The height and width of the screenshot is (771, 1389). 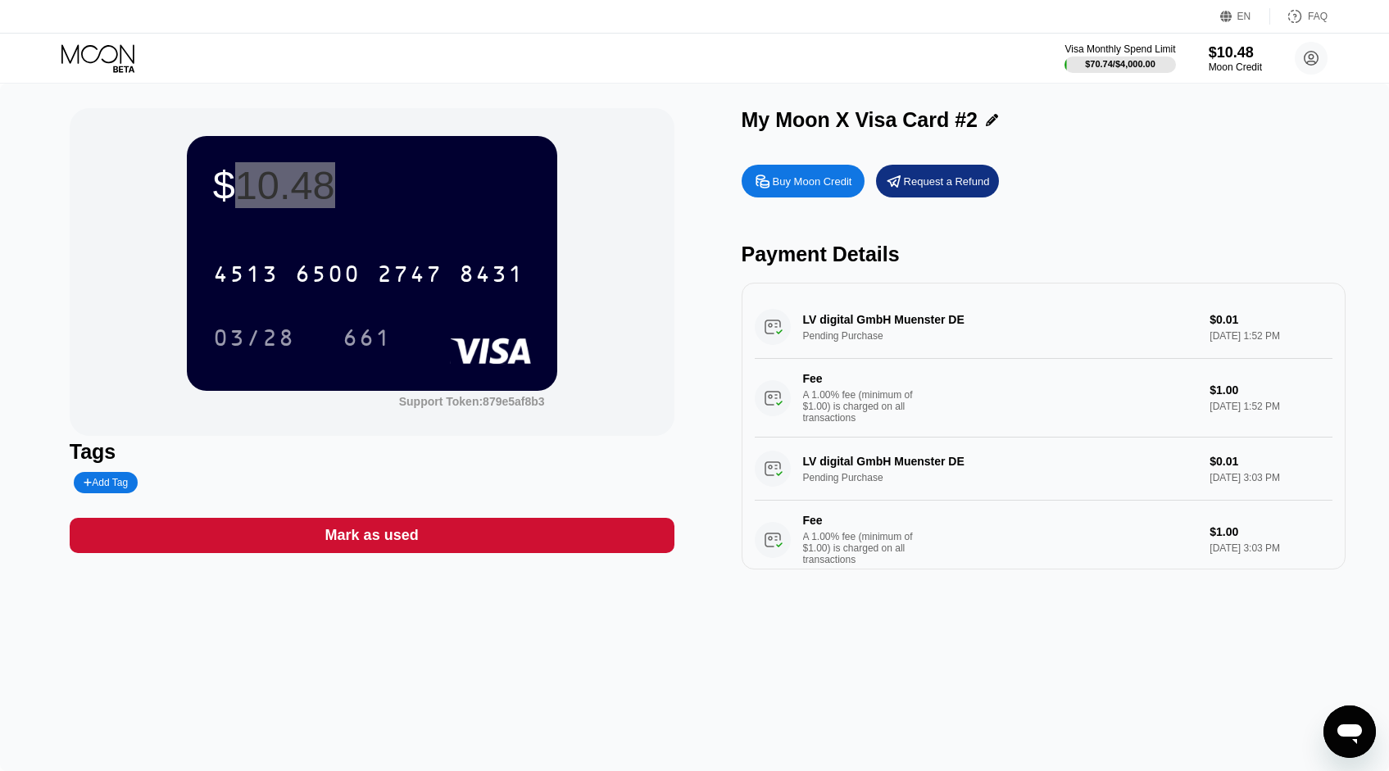 I want to click on div: 4513, so click(x=246, y=276).